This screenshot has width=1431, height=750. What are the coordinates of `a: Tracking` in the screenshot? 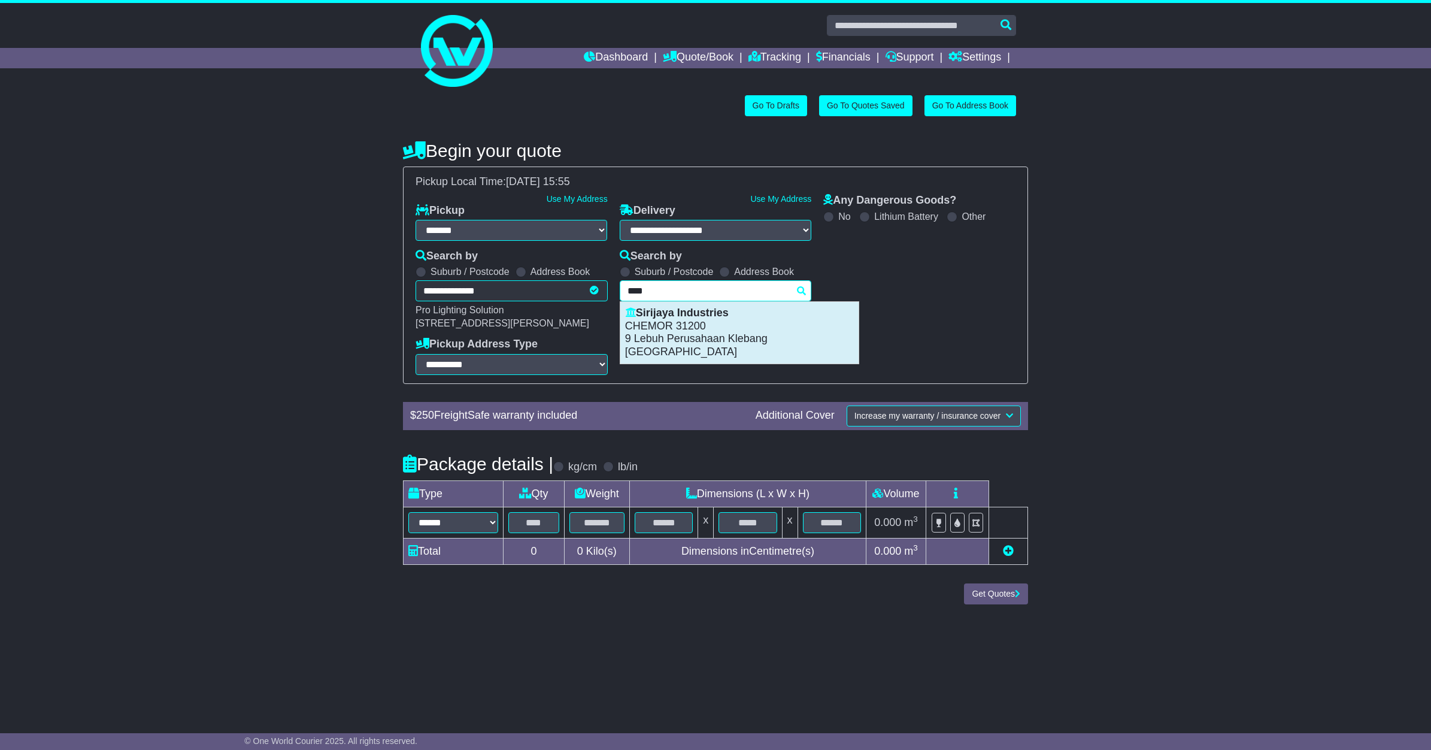 It's located at (775, 58).